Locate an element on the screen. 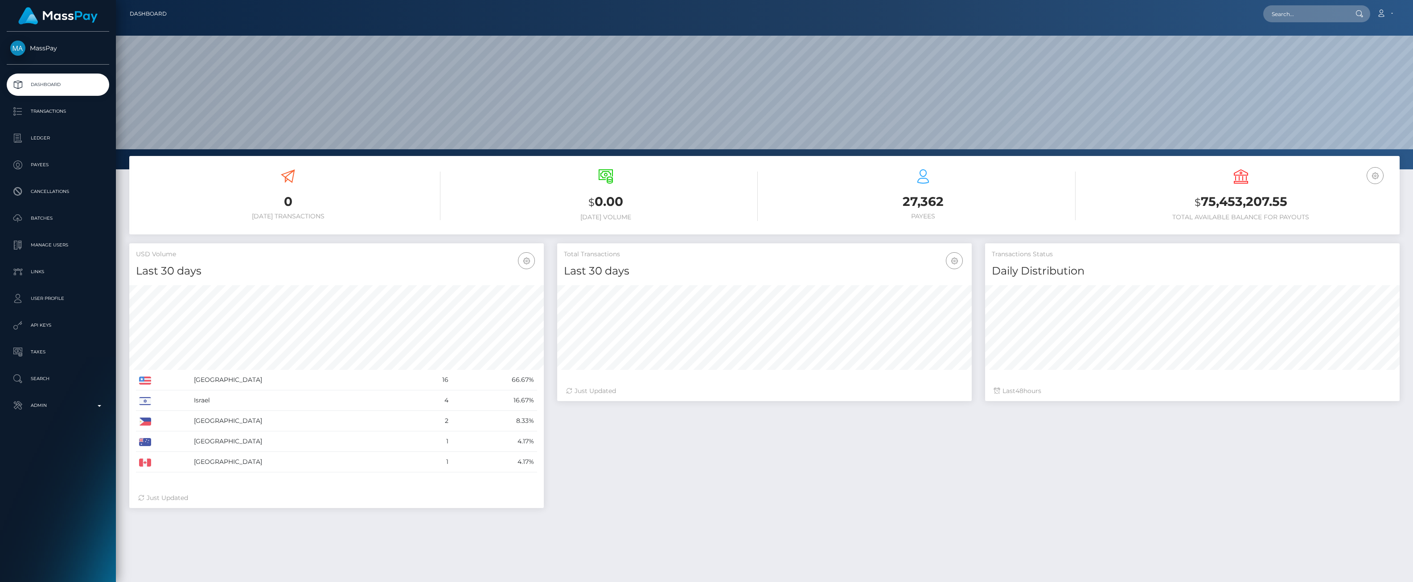 The width and height of the screenshot is (1413, 582). p: Search is located at coordinates (58, 379).